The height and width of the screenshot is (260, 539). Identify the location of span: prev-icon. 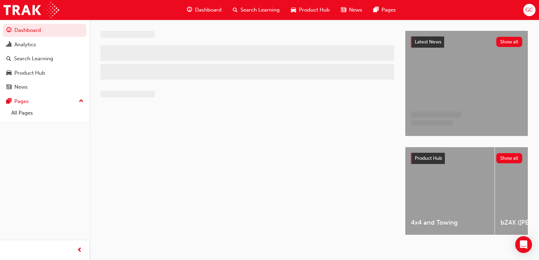
(80, 250).